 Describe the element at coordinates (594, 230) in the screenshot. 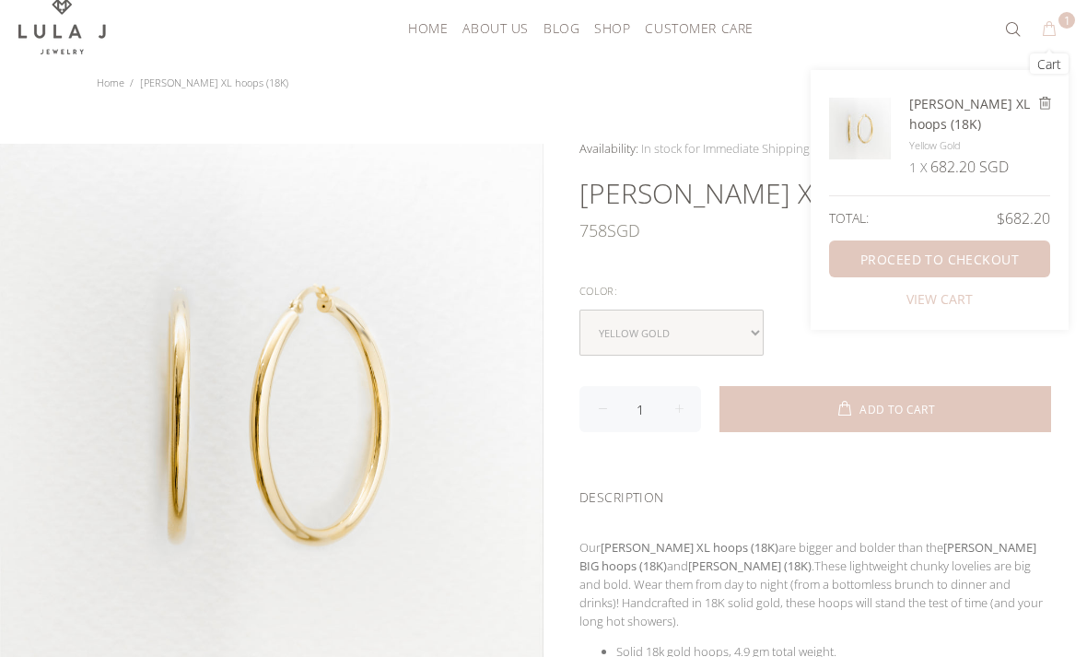

I see `span: 758` at that location.